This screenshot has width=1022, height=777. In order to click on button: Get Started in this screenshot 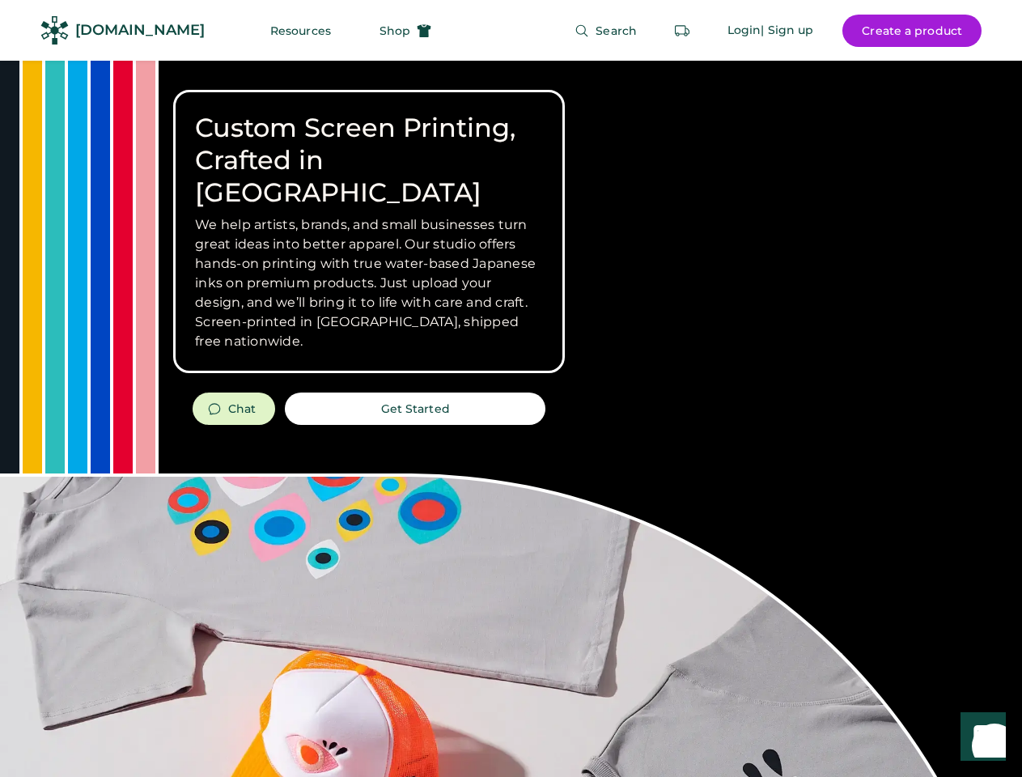, I will do `click(415, 409)`.